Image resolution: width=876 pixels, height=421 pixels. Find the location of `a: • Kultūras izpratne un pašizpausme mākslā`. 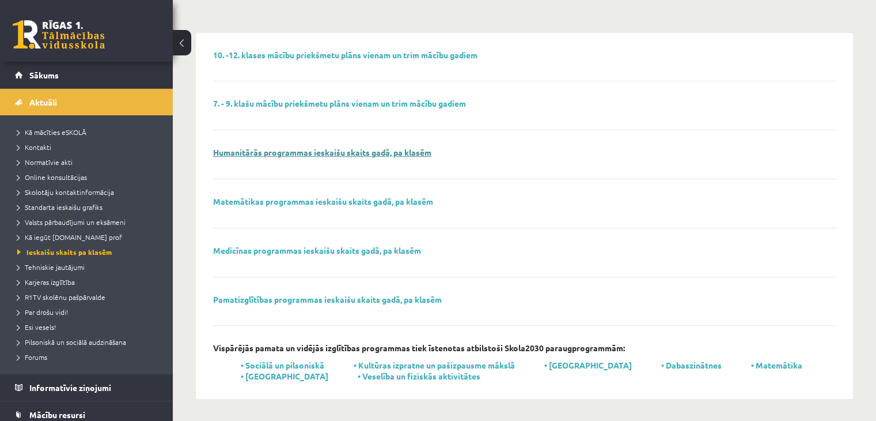

a: • Kultūras izpratne un pašizpausme mākslā is located at coordinates (434, 365).